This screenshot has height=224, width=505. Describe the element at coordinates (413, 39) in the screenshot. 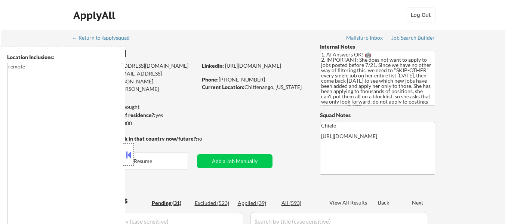

I see `a: Job Search Builder` at that location.